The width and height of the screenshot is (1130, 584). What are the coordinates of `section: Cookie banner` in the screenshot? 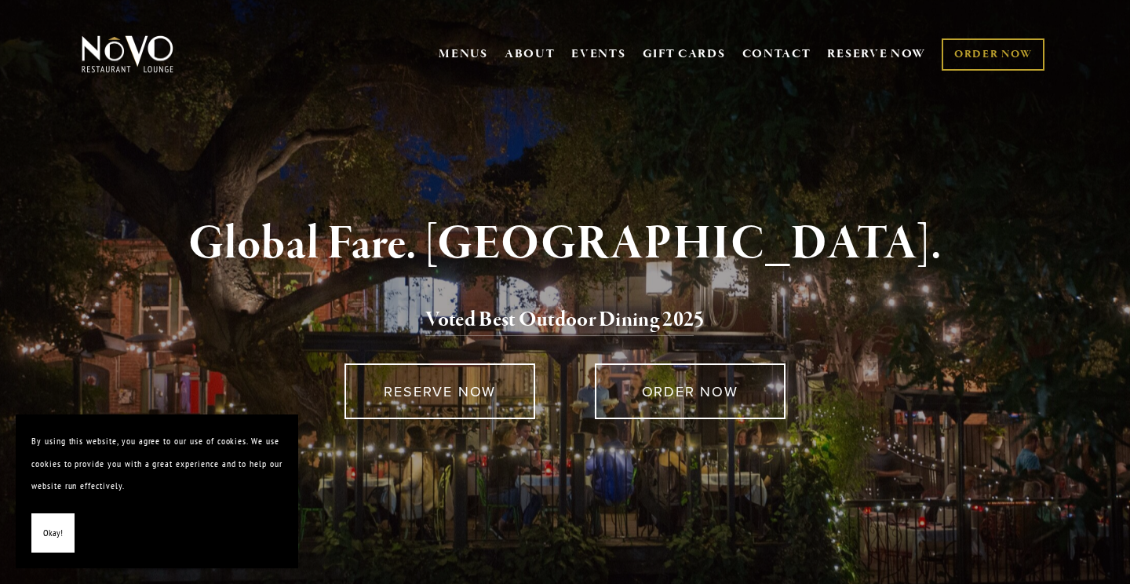 It's located at (157, 491).